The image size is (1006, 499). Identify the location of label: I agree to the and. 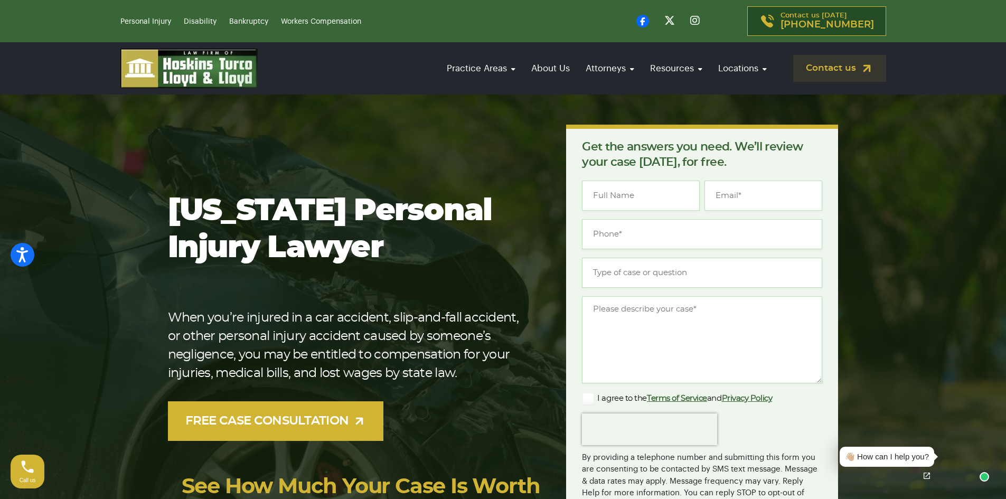
(677, 399).